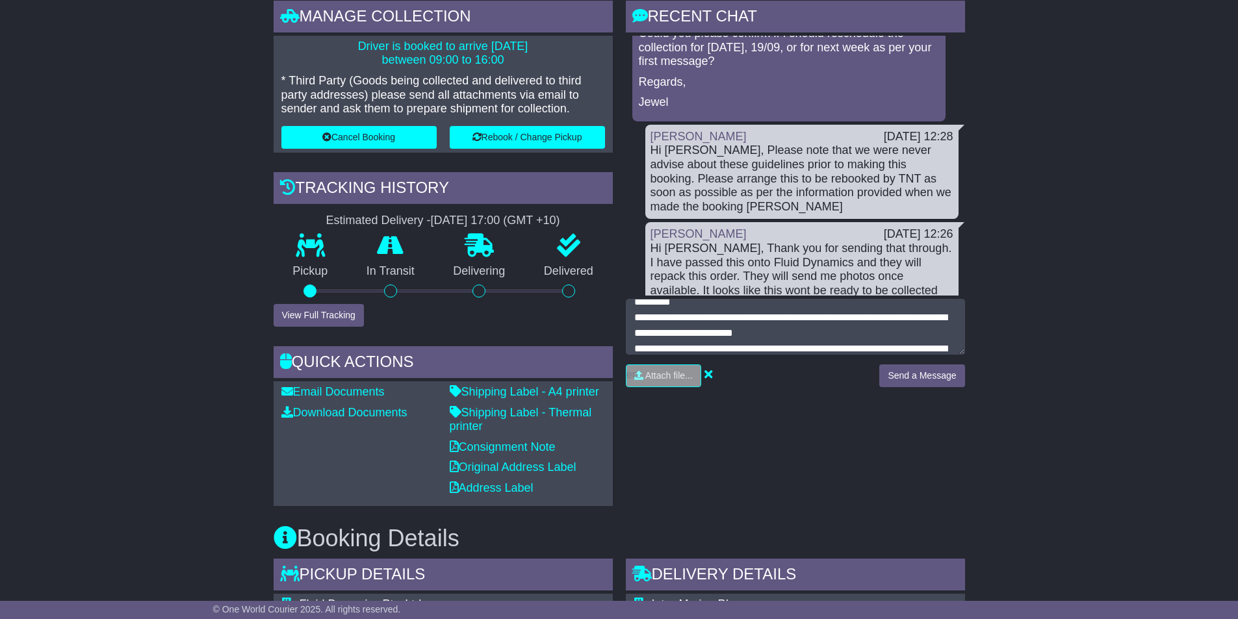 This screenshot has height=619, width=1238. Describe the element at coordinates (520, 420) in the screenshot. I see `a: Shipping Label - Thermal printer` at that location.